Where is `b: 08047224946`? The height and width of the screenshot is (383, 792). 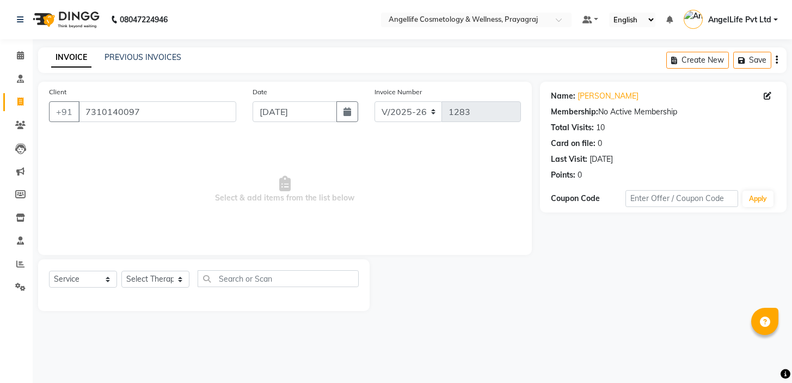
b: 08047224946 is located at coordinates (144, 20).